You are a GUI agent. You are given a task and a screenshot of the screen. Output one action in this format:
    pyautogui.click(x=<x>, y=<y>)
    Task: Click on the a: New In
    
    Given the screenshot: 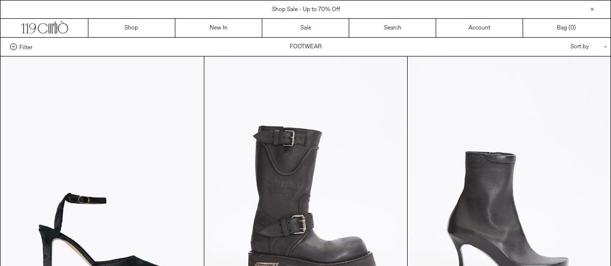 What is the action you would take?
    pyautogui.click(x=219, y=28)
    